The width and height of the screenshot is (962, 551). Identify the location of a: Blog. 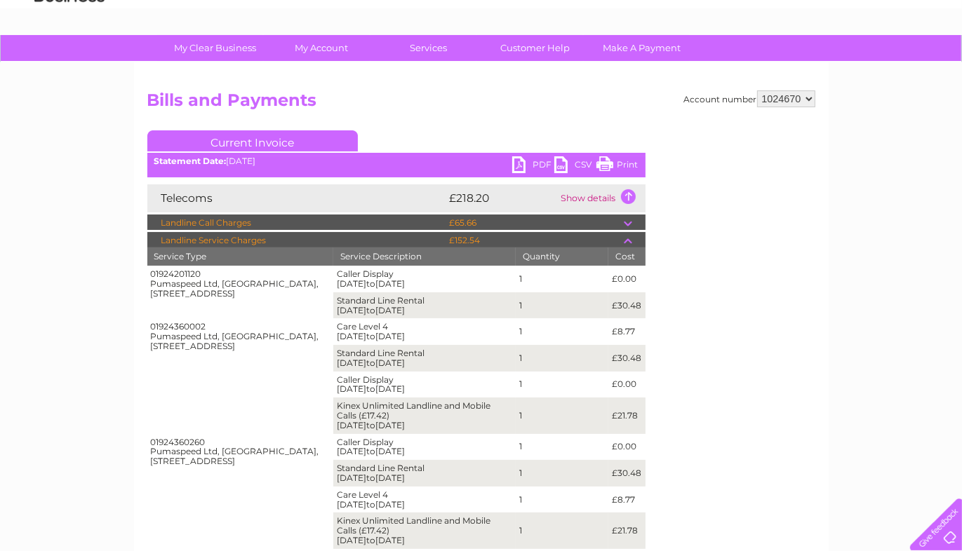
(849, 65).